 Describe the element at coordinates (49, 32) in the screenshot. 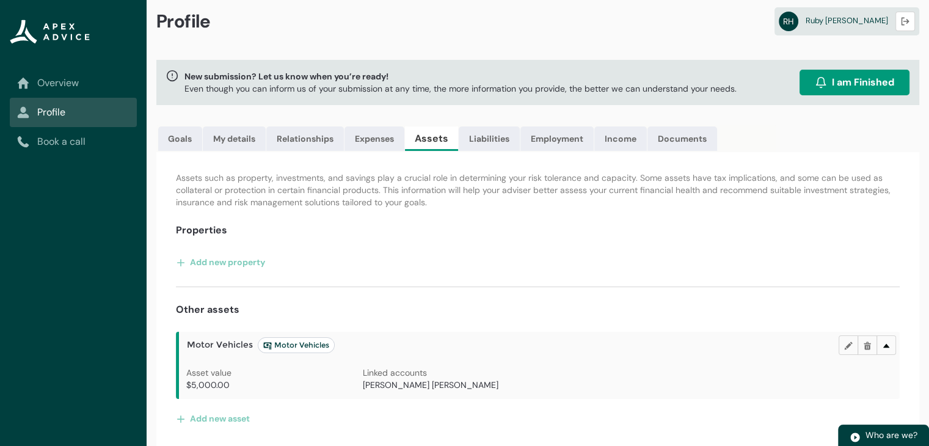

I see `img: Apex Advice Group` at that location.